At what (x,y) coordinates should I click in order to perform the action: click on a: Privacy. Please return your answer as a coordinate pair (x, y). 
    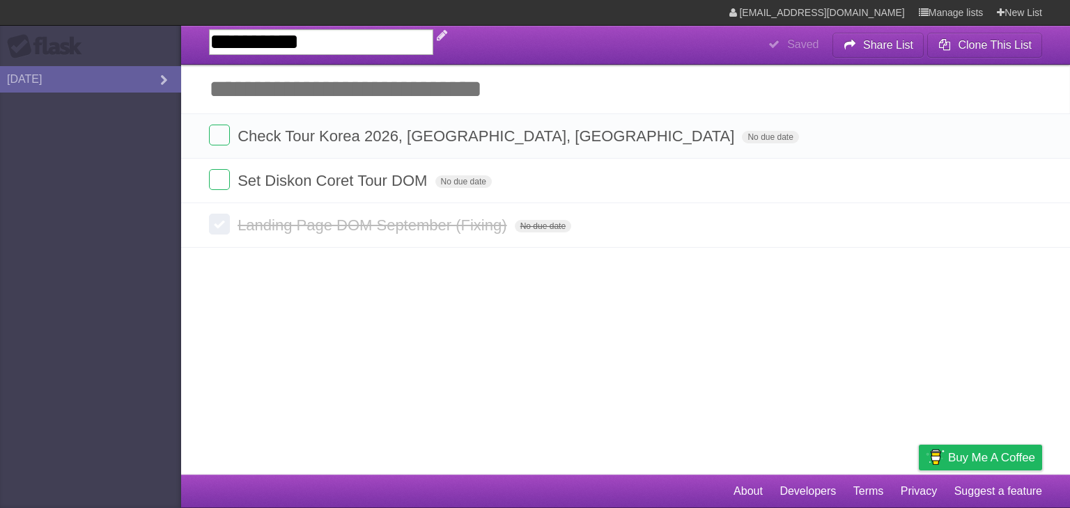
    Looking at the image, I should click on (918, 492).